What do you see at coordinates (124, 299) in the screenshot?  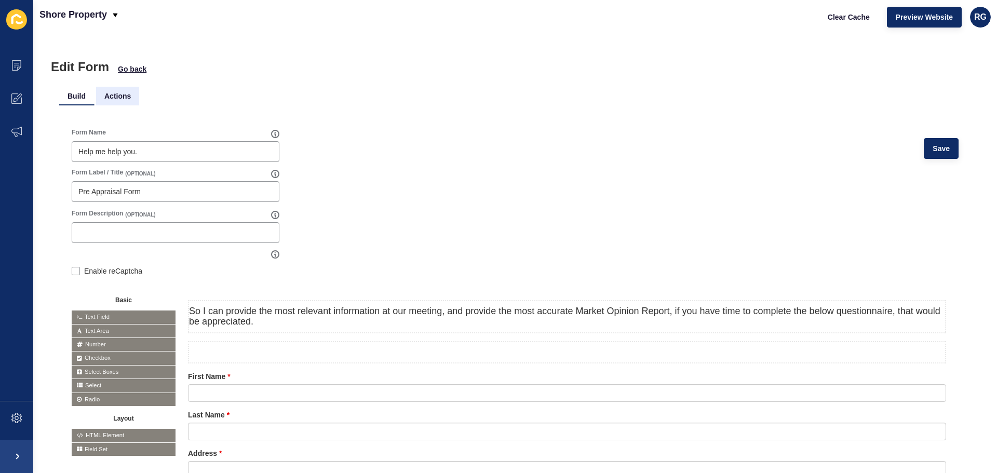 I see `button: Basic` at bounding box center [124, 299].